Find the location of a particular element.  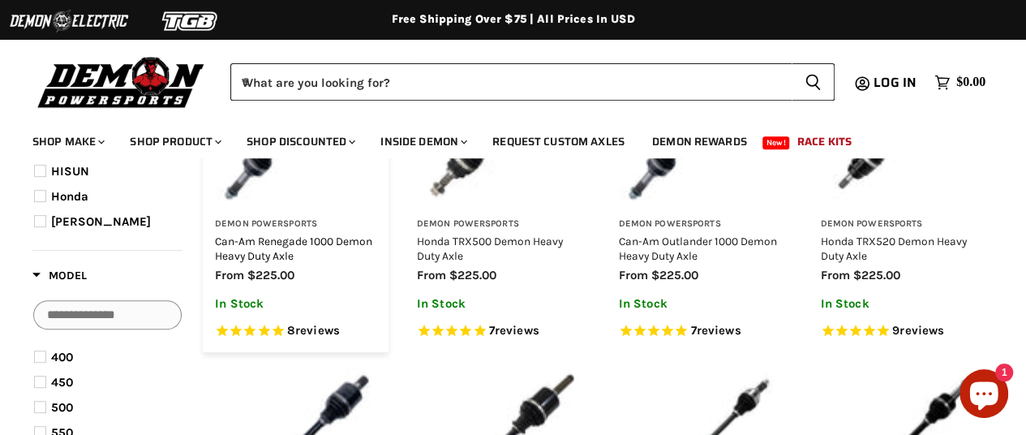

a: Shop Product is located at coordinates (174, 141).